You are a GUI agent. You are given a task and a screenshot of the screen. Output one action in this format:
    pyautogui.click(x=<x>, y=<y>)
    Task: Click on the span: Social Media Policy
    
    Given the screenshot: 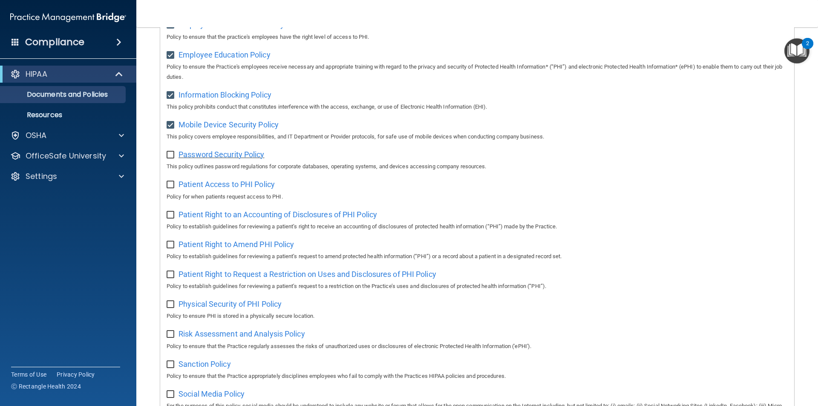 What is the action you would take?
    pyautogui.click(x=211, y=394)
    